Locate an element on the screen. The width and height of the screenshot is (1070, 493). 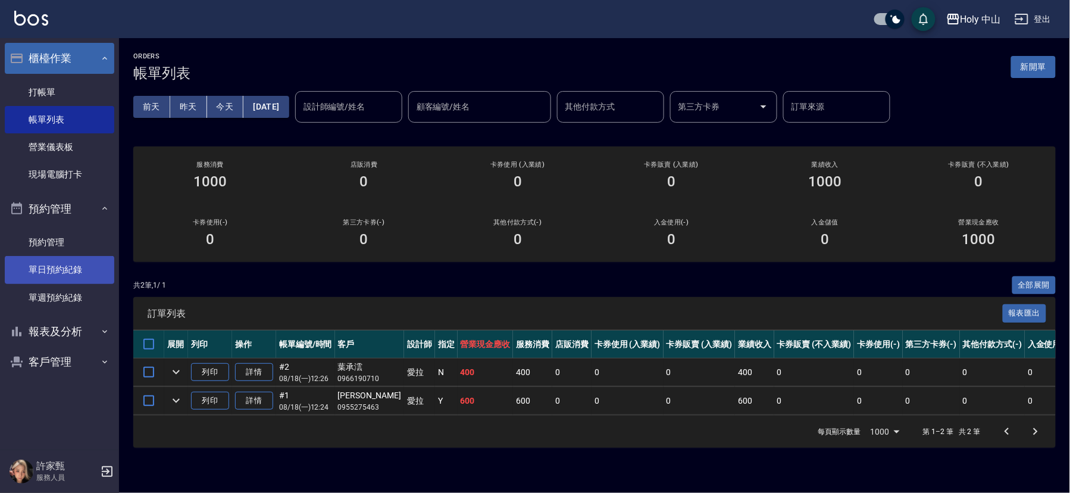
h2: ORDERS is located at coordinates (162, 56).